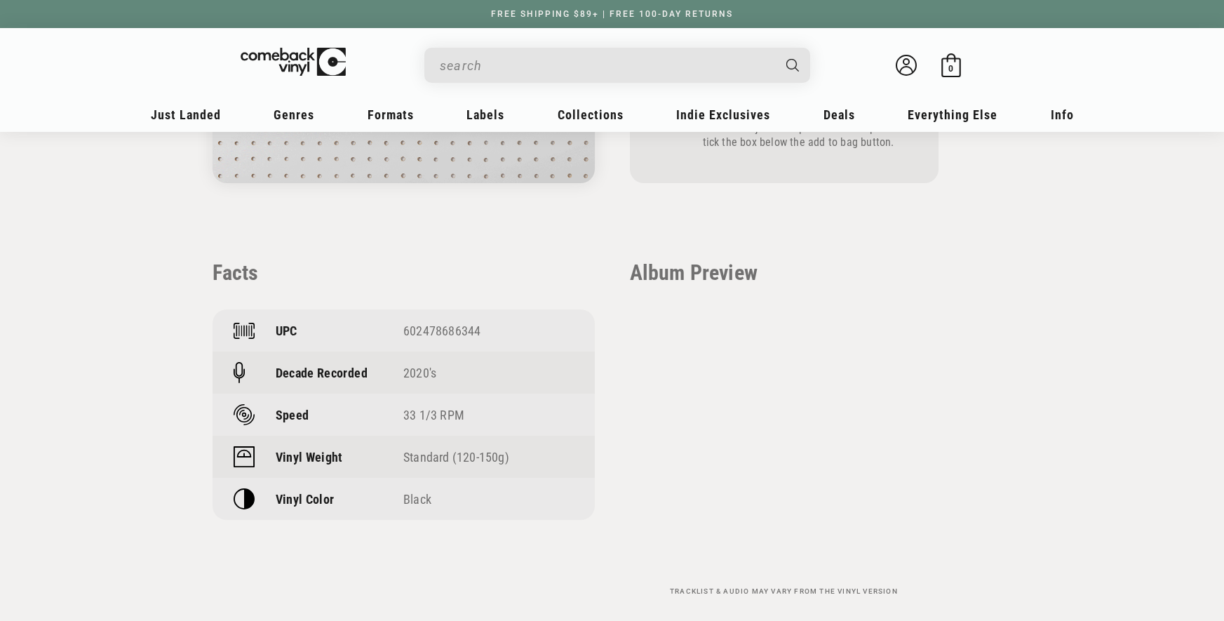  I want to click on span: Indie Exclusives, so click(723, 114).